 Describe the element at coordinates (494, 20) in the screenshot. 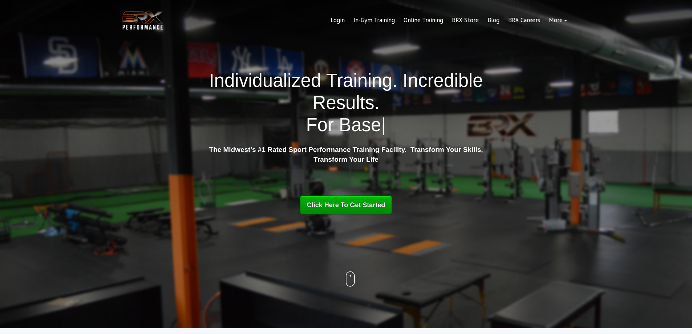

I see `a: Blog` at that location.